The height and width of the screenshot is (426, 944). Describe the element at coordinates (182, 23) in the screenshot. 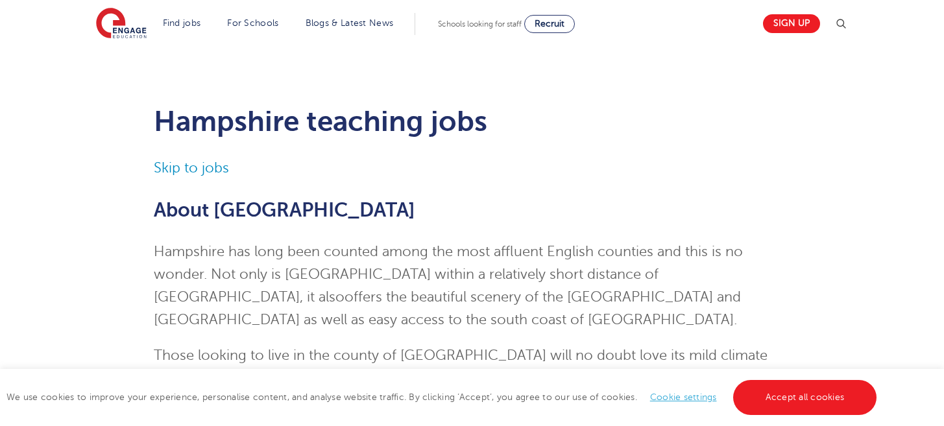

I see `a: Find jobs` at that location.